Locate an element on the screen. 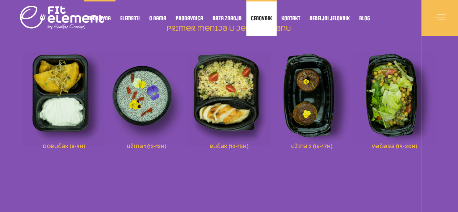 The image size is (458, 212). span: Blog is located at coordinates (365, 18).